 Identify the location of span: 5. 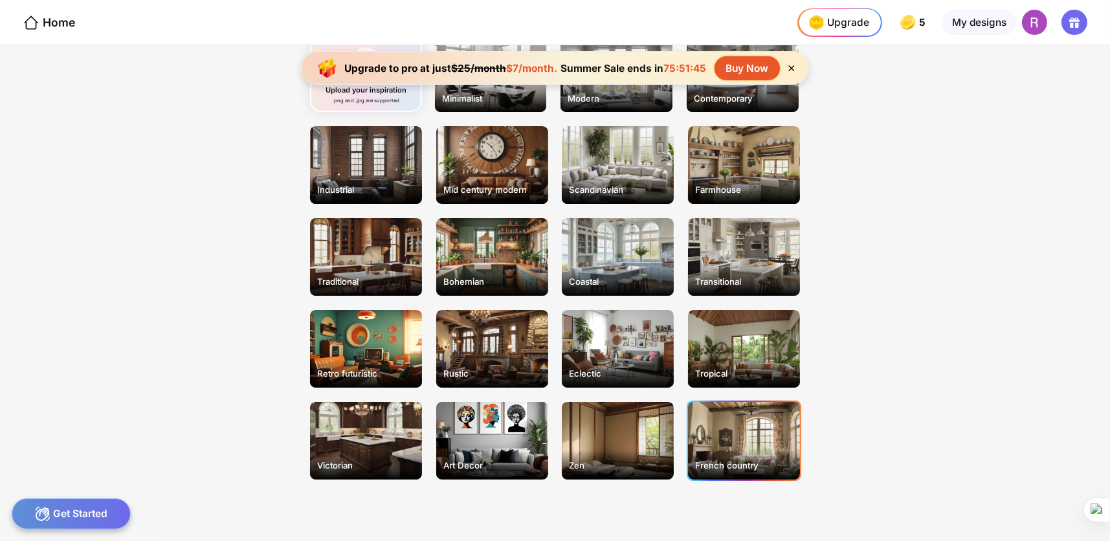
(924, 23).